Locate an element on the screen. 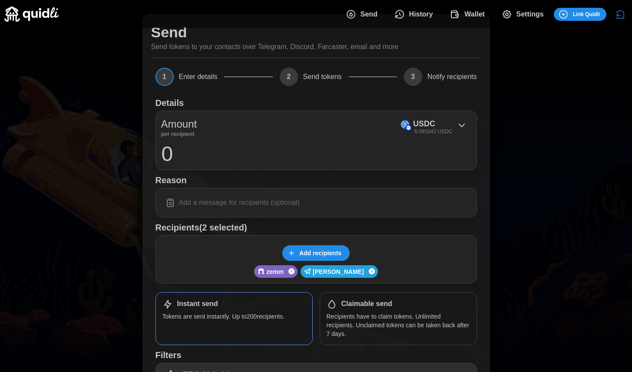 This screenshot has height=372, width=632. button: Link Quidli is located at coordinates (580, 14).